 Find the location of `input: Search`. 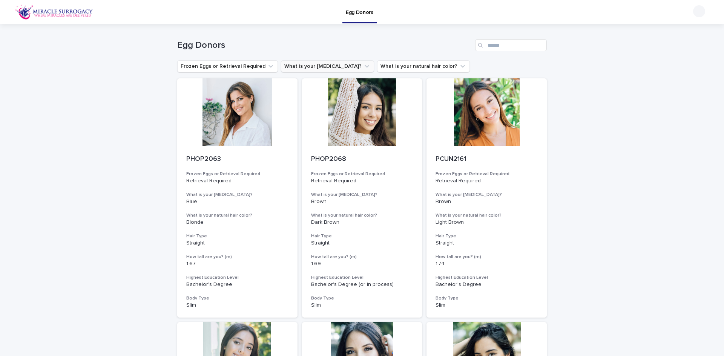

input: Search is located at coordinates (511, 45).